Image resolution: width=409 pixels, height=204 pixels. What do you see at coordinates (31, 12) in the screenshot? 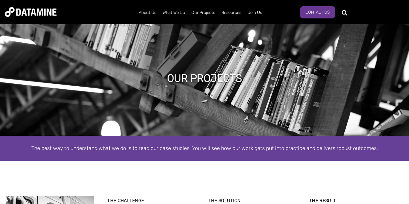
I see `img: Datamine` at bounding box center [31, 12].